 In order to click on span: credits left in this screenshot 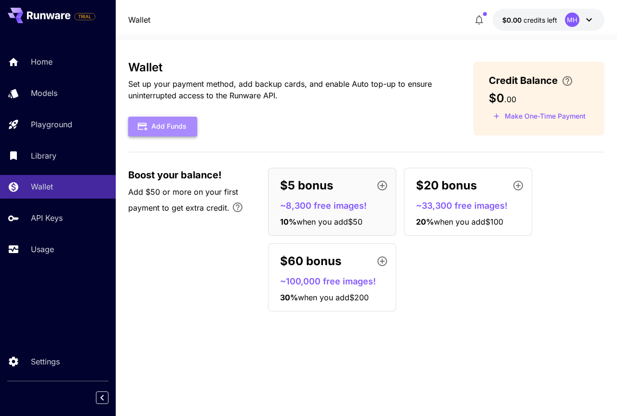, I will do `click(540, 20)`.